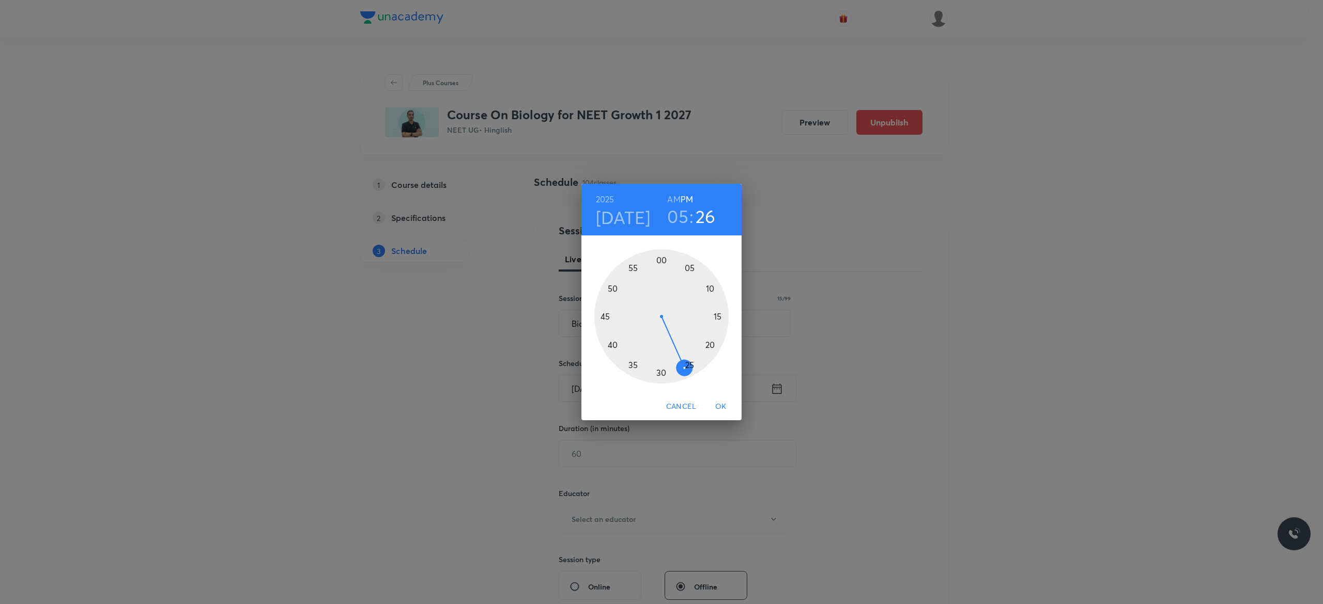 The height and width of the screenshot is (604, 1323). I want to click on span: Cancel, so click(681, 407).